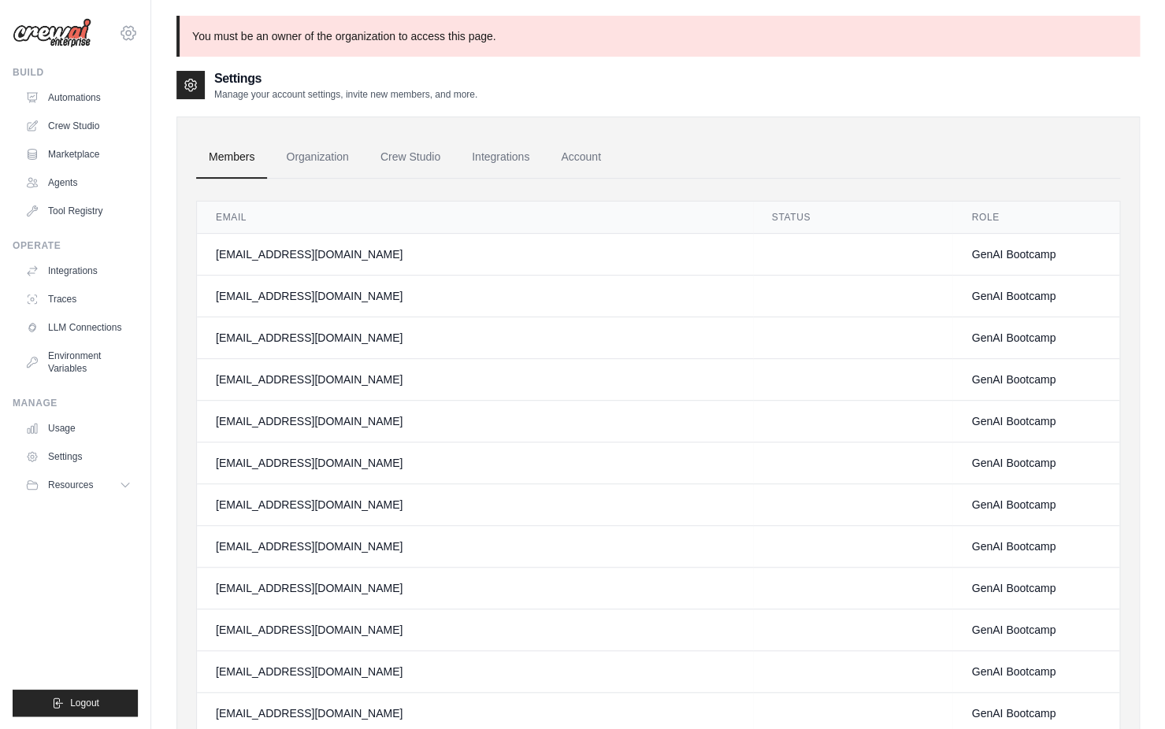  I want to click on button: Logout, so click(75, 703).